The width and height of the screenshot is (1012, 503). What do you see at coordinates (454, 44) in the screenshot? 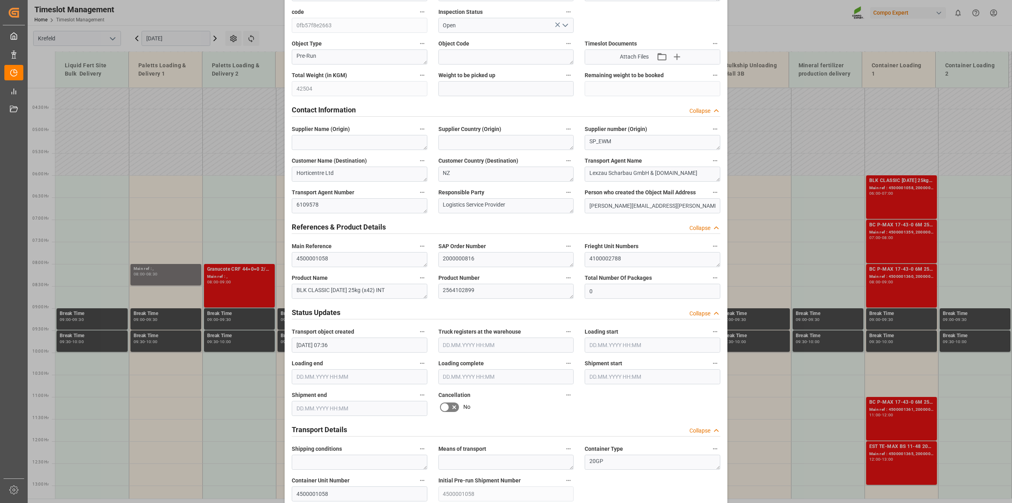
I see `span: Object Code` at bounding box center [454, 44].